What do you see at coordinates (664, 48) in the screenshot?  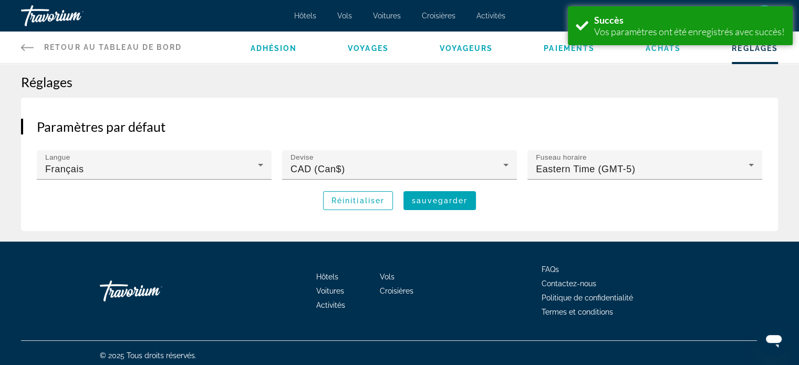 I see `a: Achats` at bounding box center [664, 48].